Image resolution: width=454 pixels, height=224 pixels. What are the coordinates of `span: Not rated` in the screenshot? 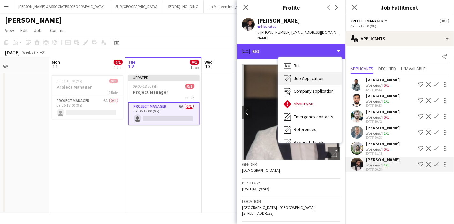 It's located at (269, 26).